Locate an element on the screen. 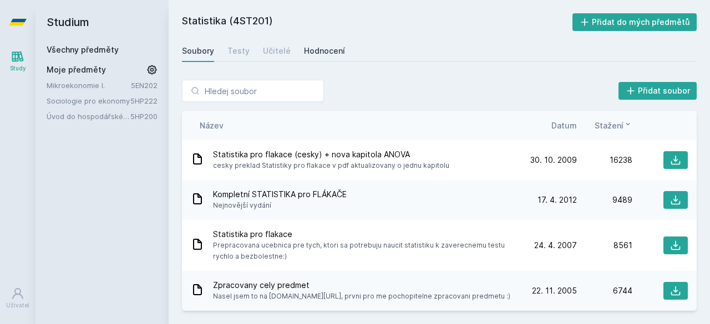 Image resolution: width=710 pixels, height=324 pixels. button: Datum is located at coordinates (564, 125).